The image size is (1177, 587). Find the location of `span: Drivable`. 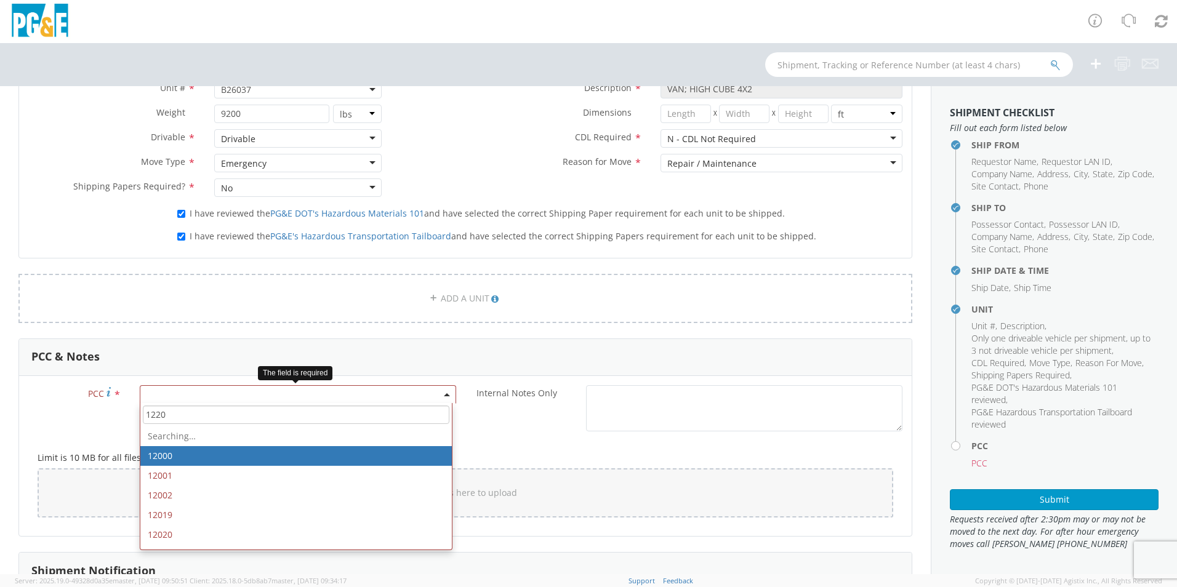

span: Drivable is located at coordinates (168, 137).